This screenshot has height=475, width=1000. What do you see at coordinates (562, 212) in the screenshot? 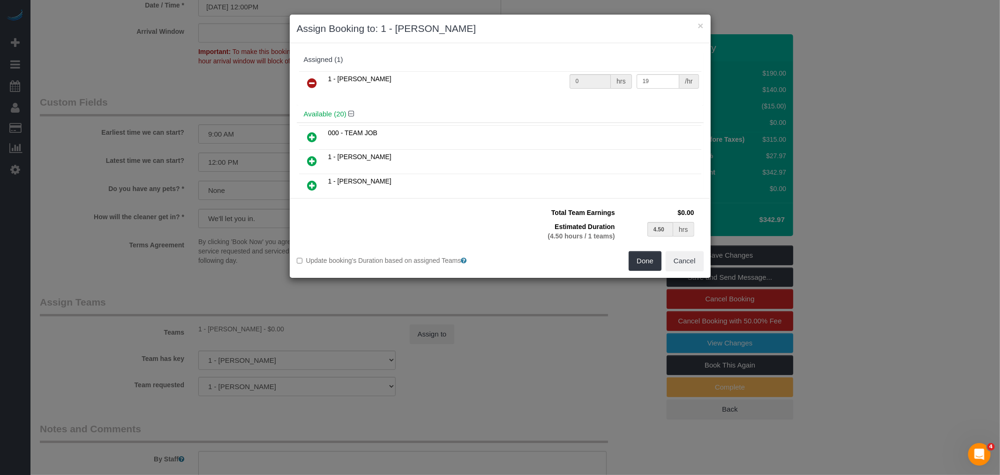
I see `td: Total Team Earnings` at bounding box center [562, 212].